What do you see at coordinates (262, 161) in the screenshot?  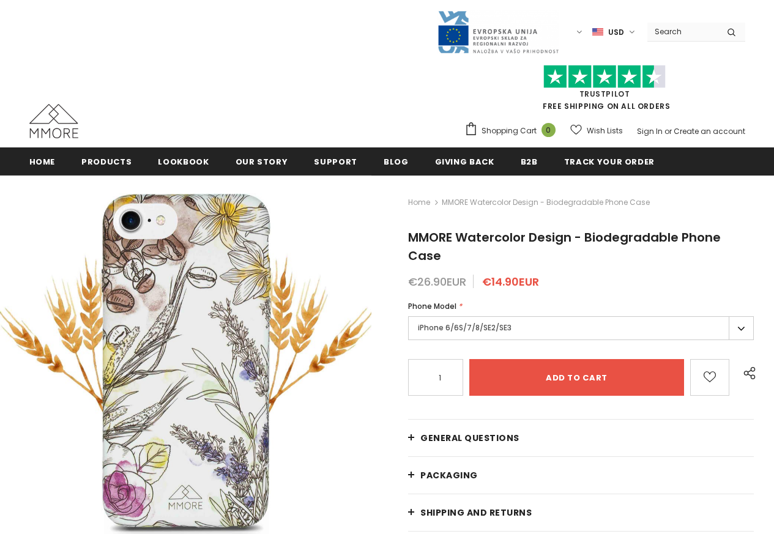 I see `span: Our Story` at bounding box center [262, 161].